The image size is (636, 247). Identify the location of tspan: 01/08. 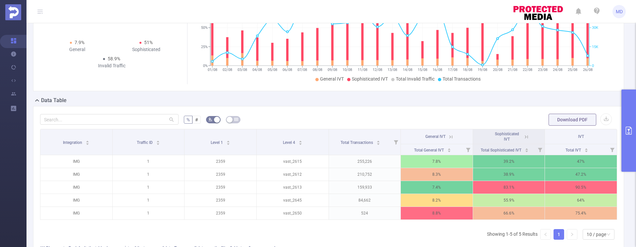
(212, 70).